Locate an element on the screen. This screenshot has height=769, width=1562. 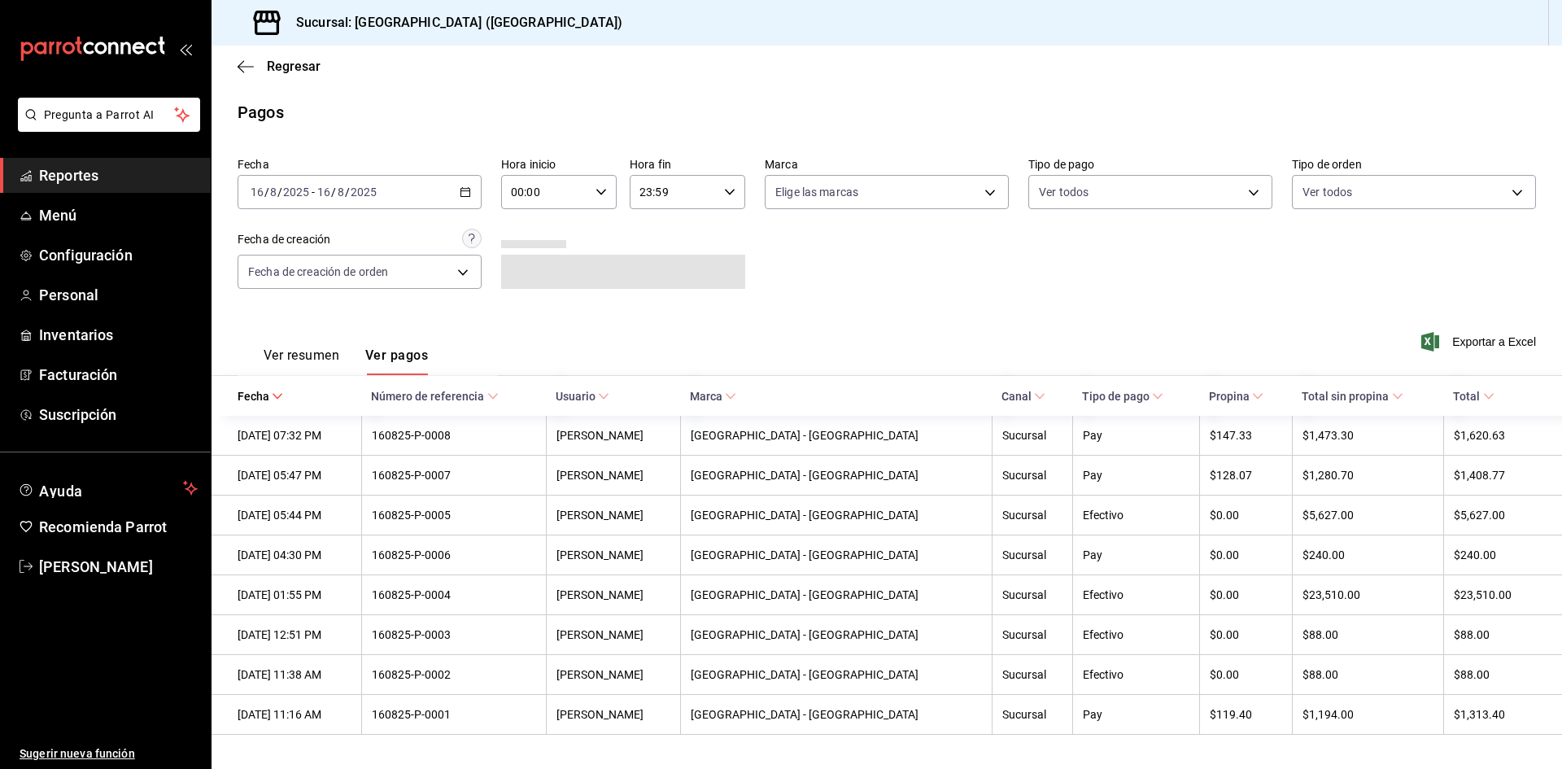
button: Ver resumen is located at coordinates (301, 361).